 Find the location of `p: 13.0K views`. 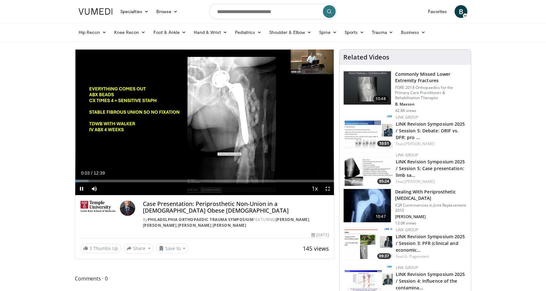

p: 13.0K views is located at coordinates (406, 223).